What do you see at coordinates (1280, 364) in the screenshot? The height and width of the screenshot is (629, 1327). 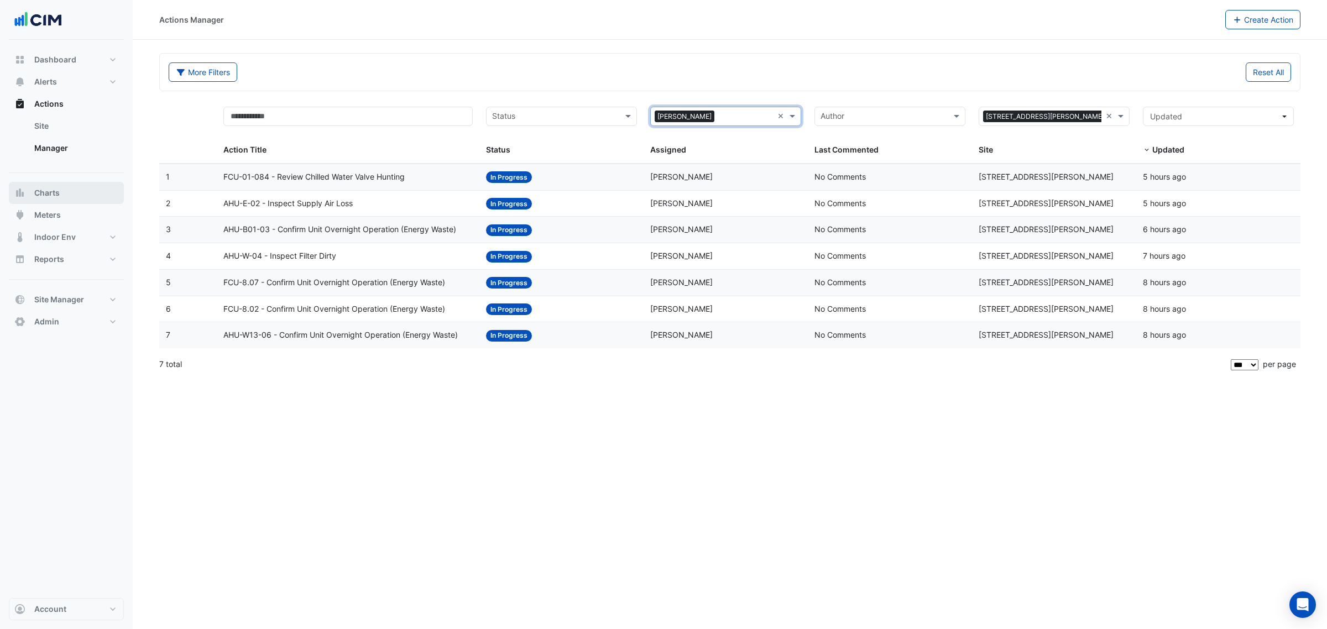 I see `span: per page` at bounding box center [1280, 364].